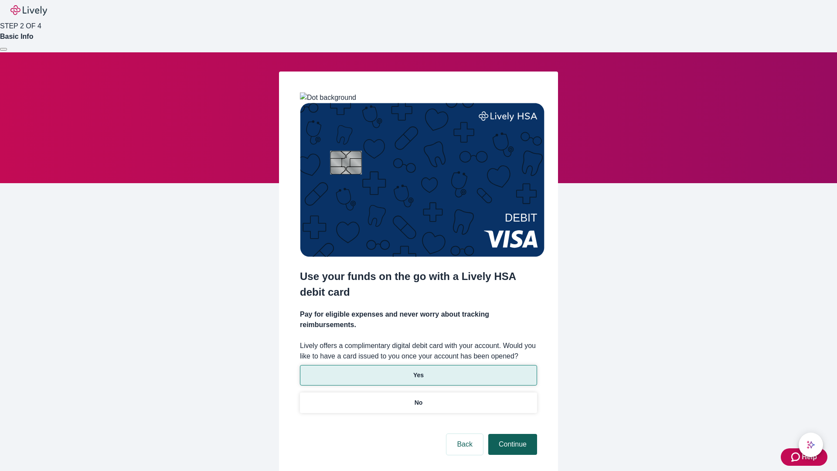 The width and height of the screenshot is (837, 471). Describe the element at coordinates (419, 402) in the screenshot. I see `p: No` at that location.